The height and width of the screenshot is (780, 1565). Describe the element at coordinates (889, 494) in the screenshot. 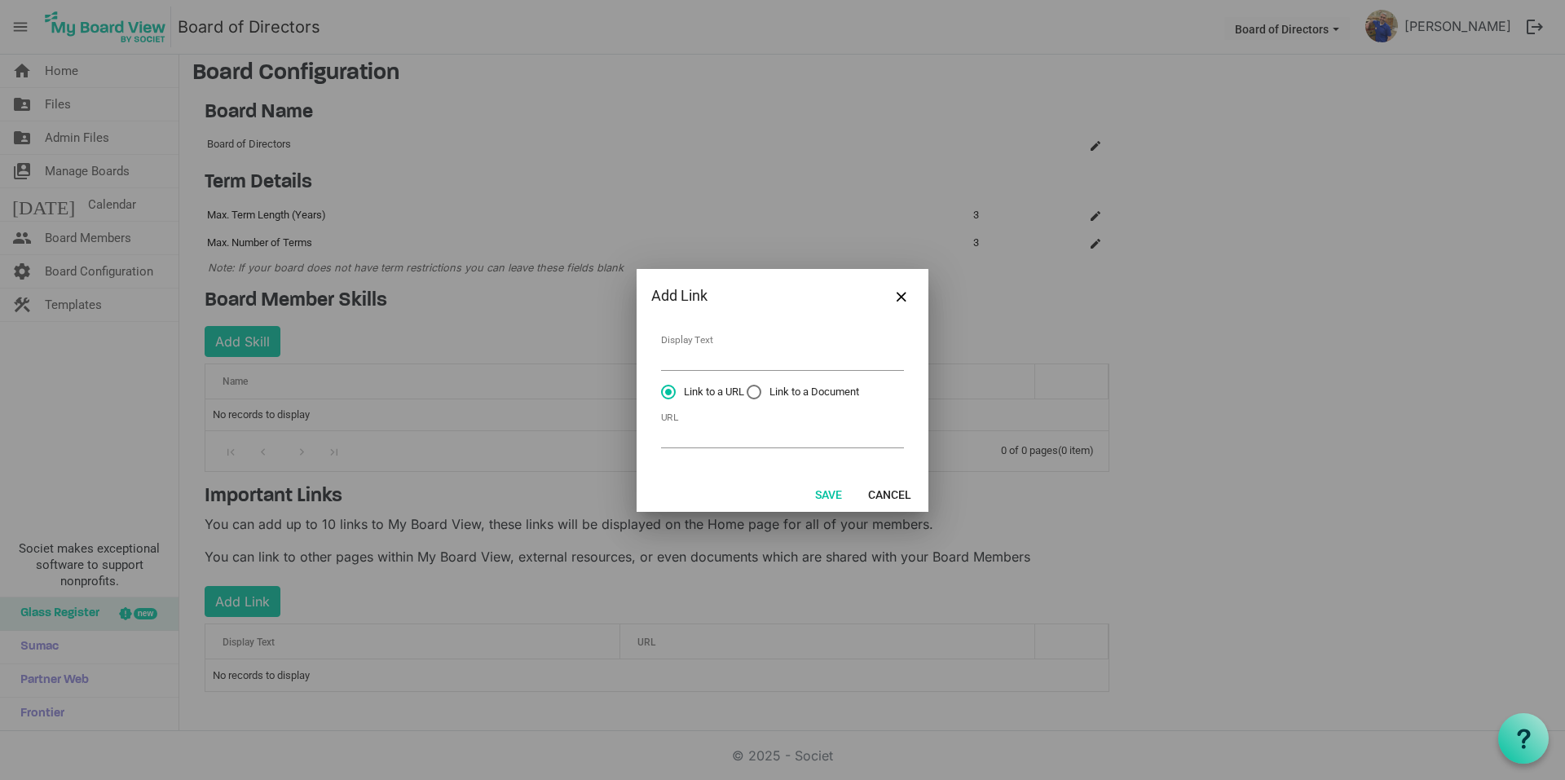

I see `button: Cancel` at that location.